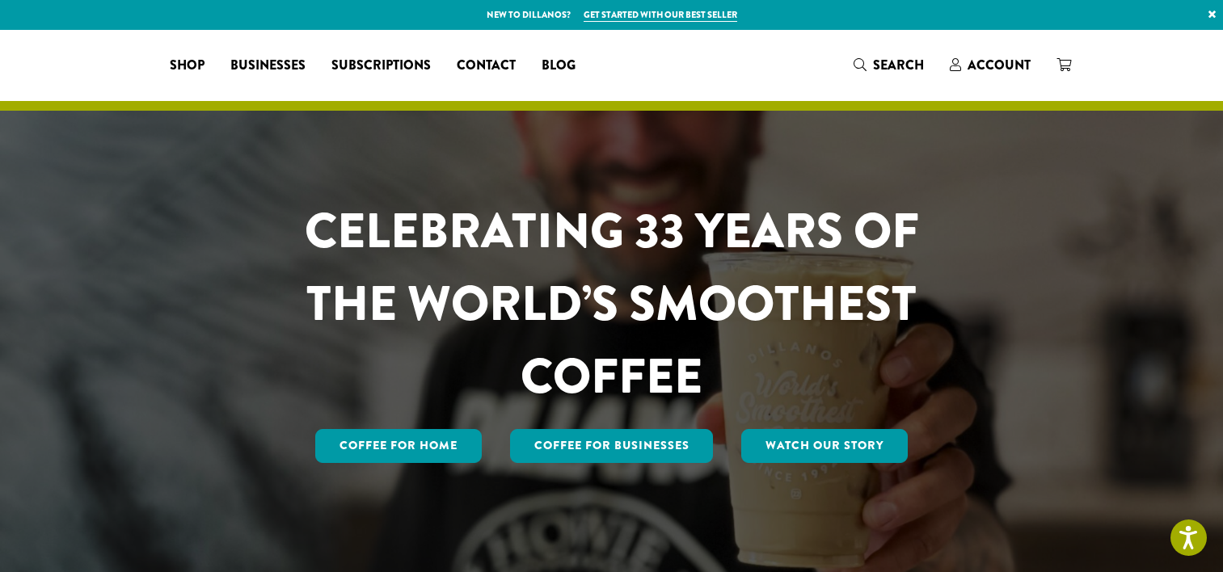 The image size is (1223, 572). Describe the element at coordinates (825, 446) in the screenshot. I see `a: Watch Our Story` at that location.